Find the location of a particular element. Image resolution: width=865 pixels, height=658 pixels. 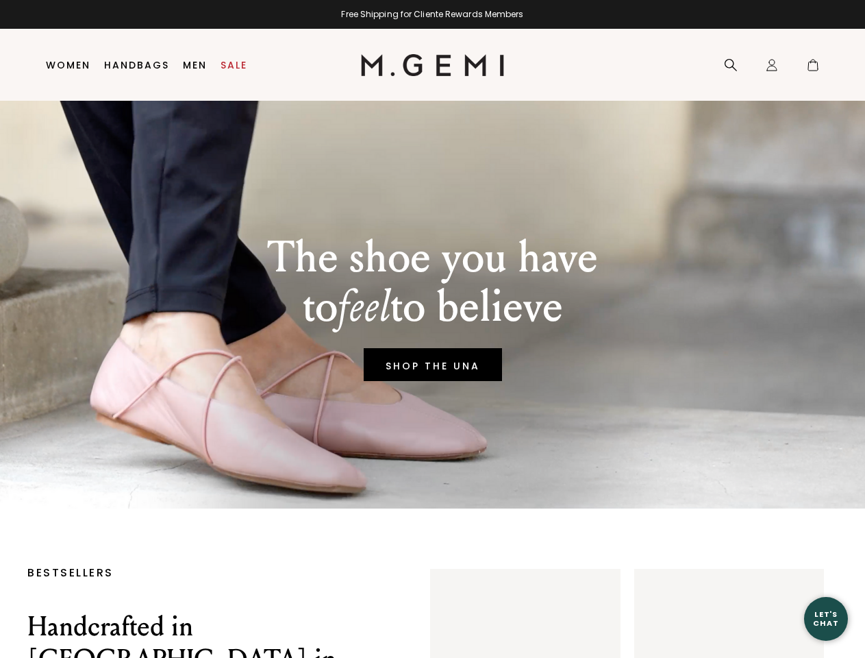

img: M.Gemi is located at coordinates (432, 65).